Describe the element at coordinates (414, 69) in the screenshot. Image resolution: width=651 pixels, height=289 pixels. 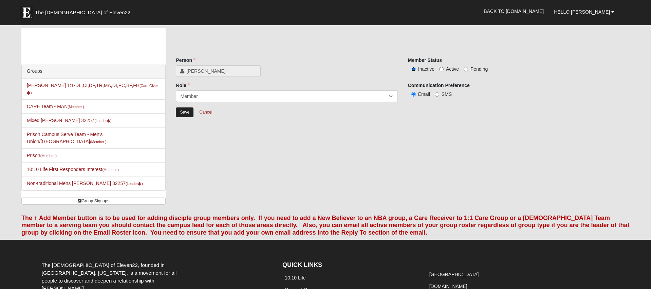
I see `input: Inactive` at that location.